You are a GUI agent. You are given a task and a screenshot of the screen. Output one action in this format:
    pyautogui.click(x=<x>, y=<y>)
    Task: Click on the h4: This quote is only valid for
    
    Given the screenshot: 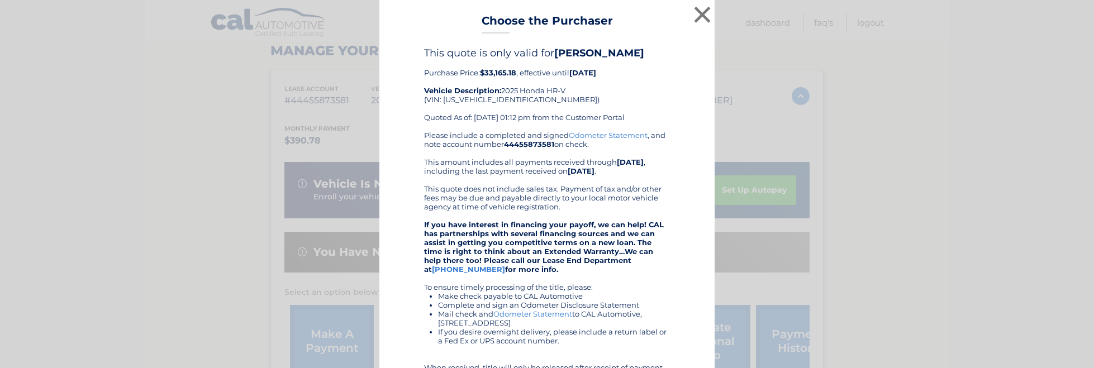 What is the action you would take?
    pyautogui.click(x=547, y=53)
    